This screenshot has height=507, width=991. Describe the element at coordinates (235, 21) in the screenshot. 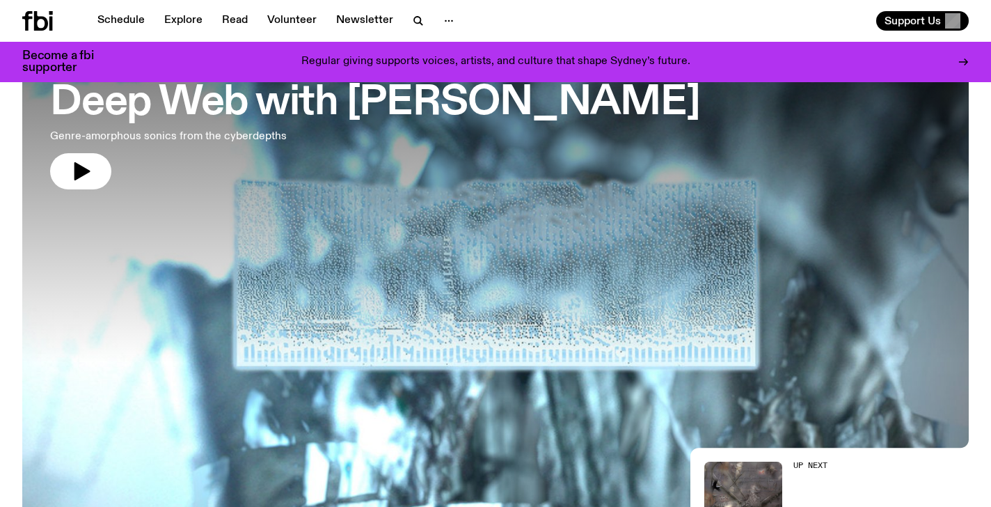

I see `a: Read` at that location.